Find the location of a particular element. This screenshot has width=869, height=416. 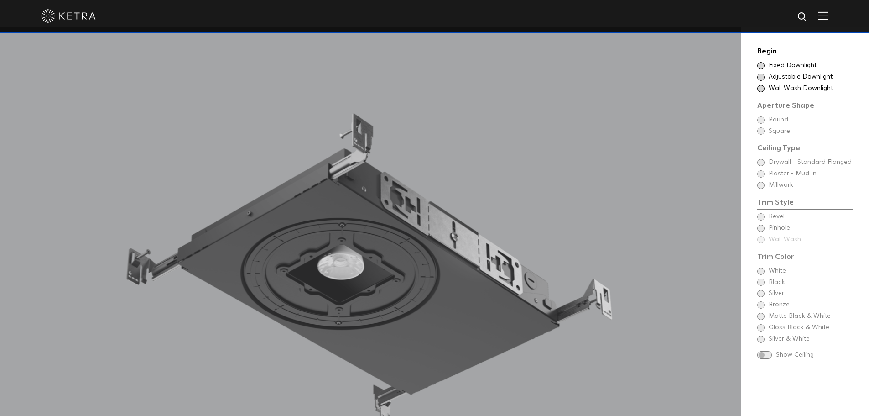

img: ketra-logo-2019-white is located at coordinates (68, 16).